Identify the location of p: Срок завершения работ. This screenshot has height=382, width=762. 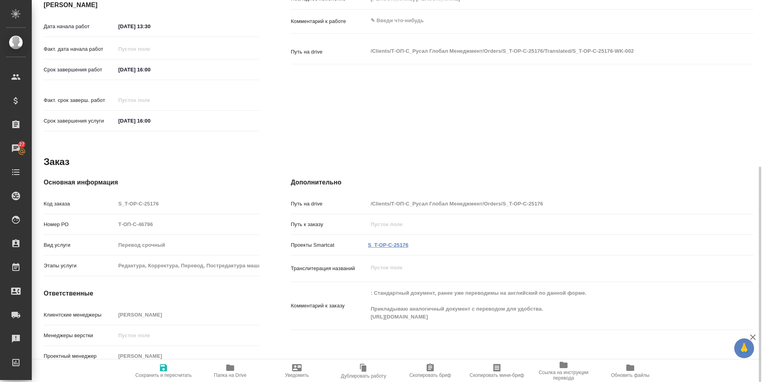
(79, 70).